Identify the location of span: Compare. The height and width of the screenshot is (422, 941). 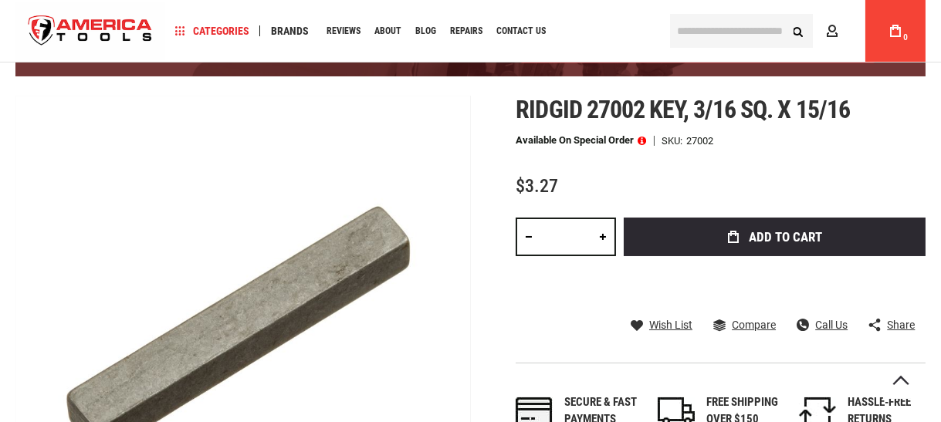
(754, 325).